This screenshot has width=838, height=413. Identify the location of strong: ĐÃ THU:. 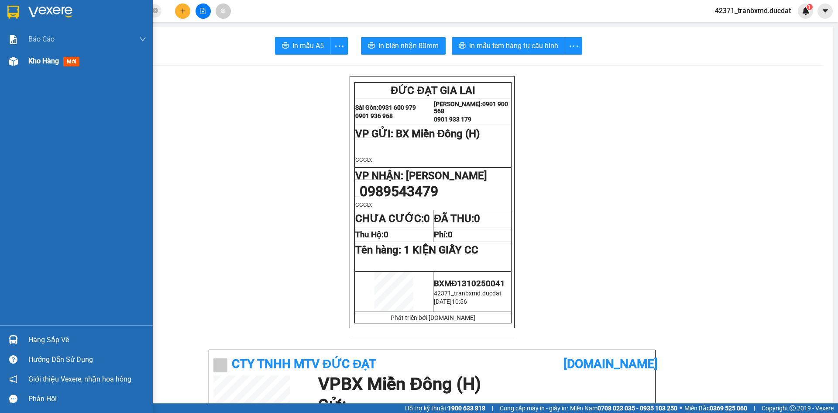
(457, 218).